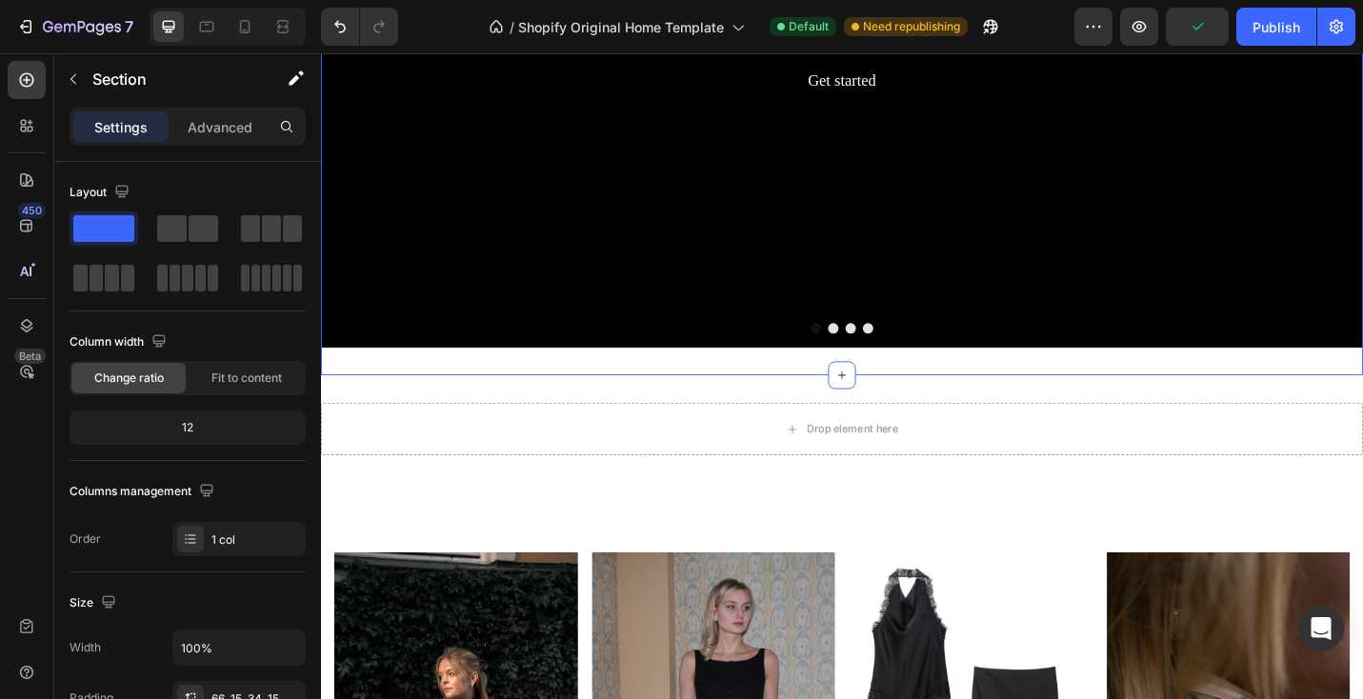  What do you see at coordinates (239, 648) in the screenshot?
I see `input: Auto` at bounding box center [239, 648].